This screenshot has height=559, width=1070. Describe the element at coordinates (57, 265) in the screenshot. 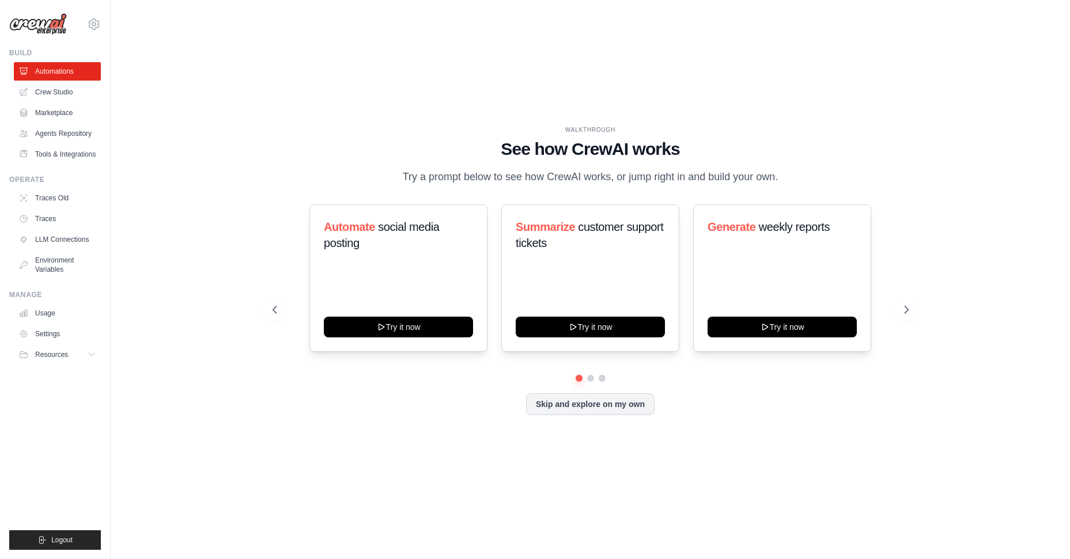

I see `a: Environment Variables` at that location.